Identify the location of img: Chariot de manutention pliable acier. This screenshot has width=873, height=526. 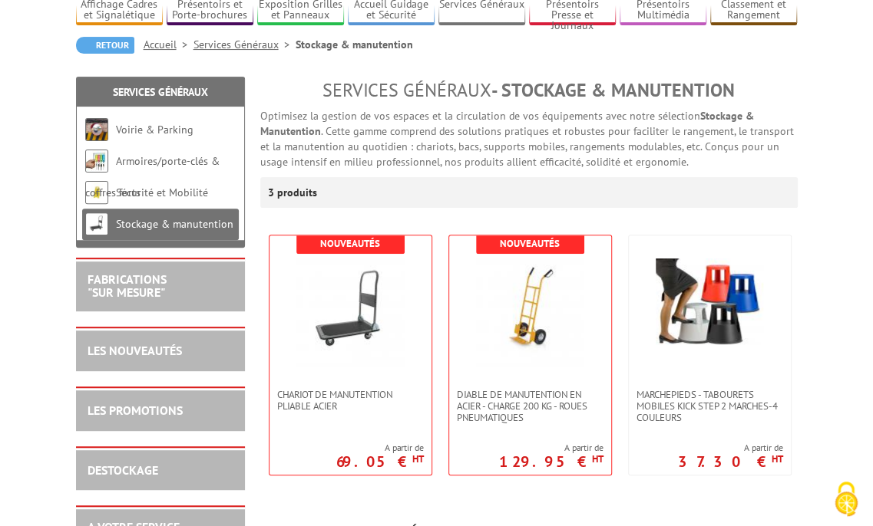
(350, 312).